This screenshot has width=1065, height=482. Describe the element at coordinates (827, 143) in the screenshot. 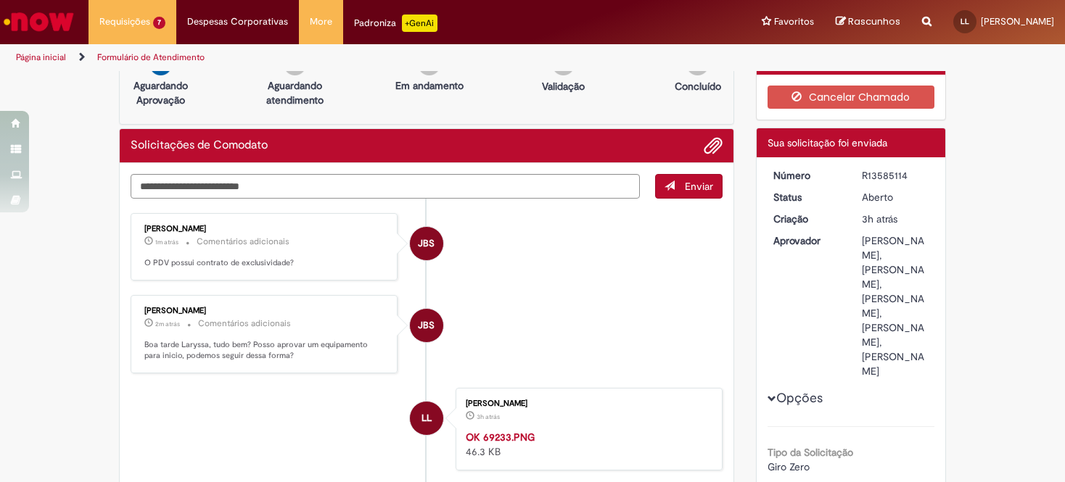

I see `span: Sua solicitação foi enviada` at that location.